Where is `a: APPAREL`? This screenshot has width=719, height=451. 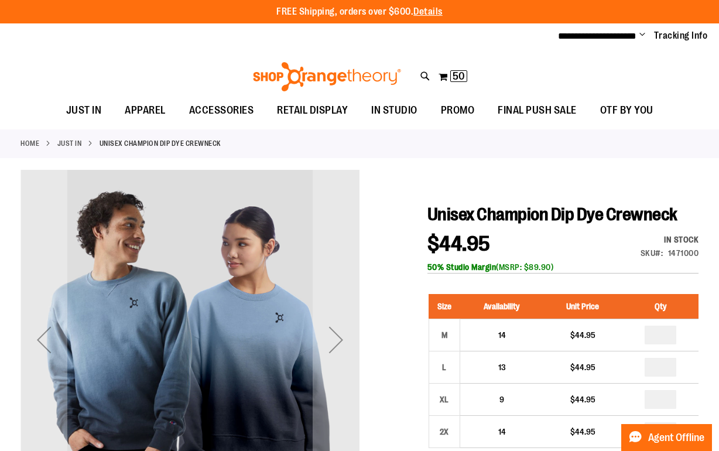 a: APPAREL is located at coordinates (145, 111).